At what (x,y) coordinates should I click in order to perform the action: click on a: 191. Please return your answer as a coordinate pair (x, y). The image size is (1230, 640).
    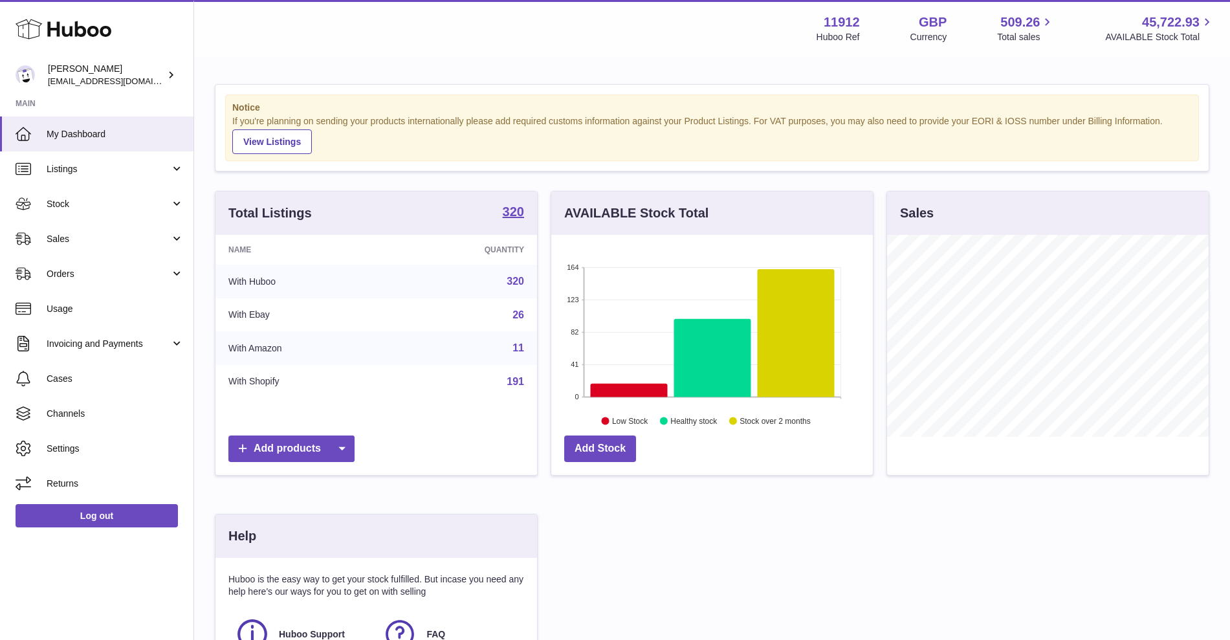
    Looking at the image, I should click on (515, 381).